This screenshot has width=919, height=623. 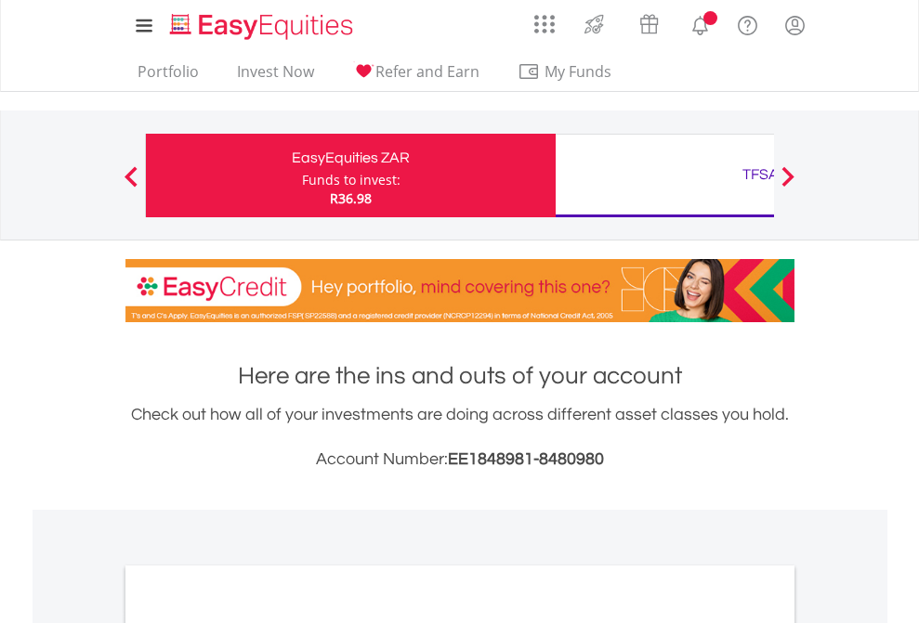 I want to click on img: EasyCredit Promotion Banner, so click(x=460, y=291).